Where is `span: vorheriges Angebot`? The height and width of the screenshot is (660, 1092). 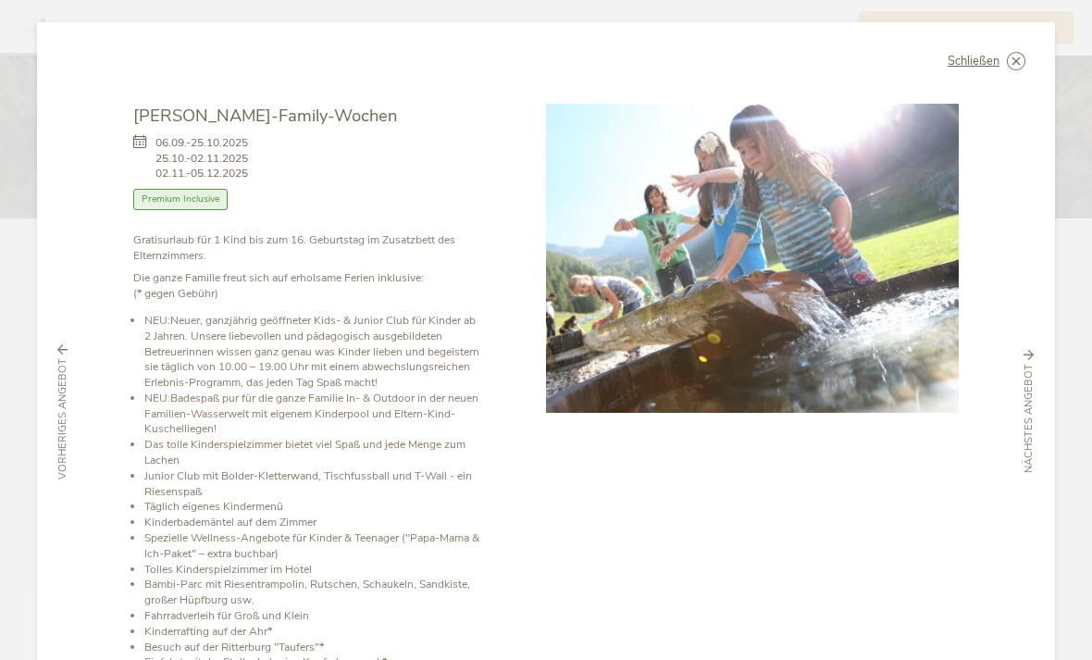 span: vorheriges Angebot is located at coordinates (63, 418).